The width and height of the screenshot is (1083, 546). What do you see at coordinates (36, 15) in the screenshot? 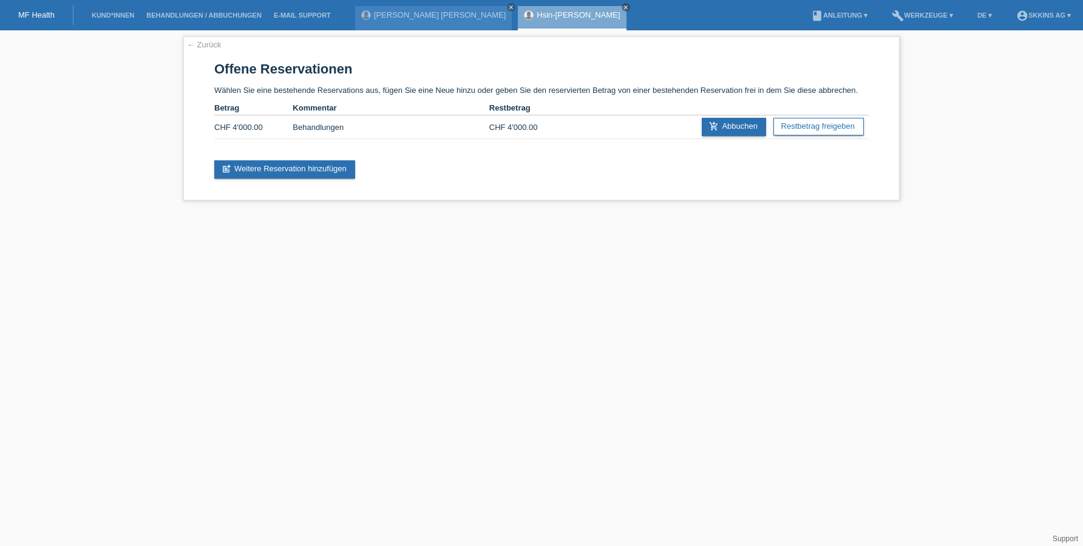
I see `a: MF Health` at bounding box center [36, 15].